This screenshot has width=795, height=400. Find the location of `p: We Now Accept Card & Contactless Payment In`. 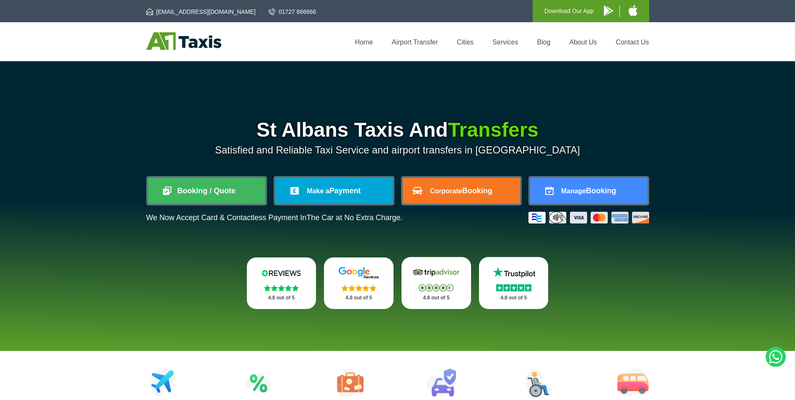

p: We Now Accept Card & Contactless Payment In is located at coordinates (274, 217).